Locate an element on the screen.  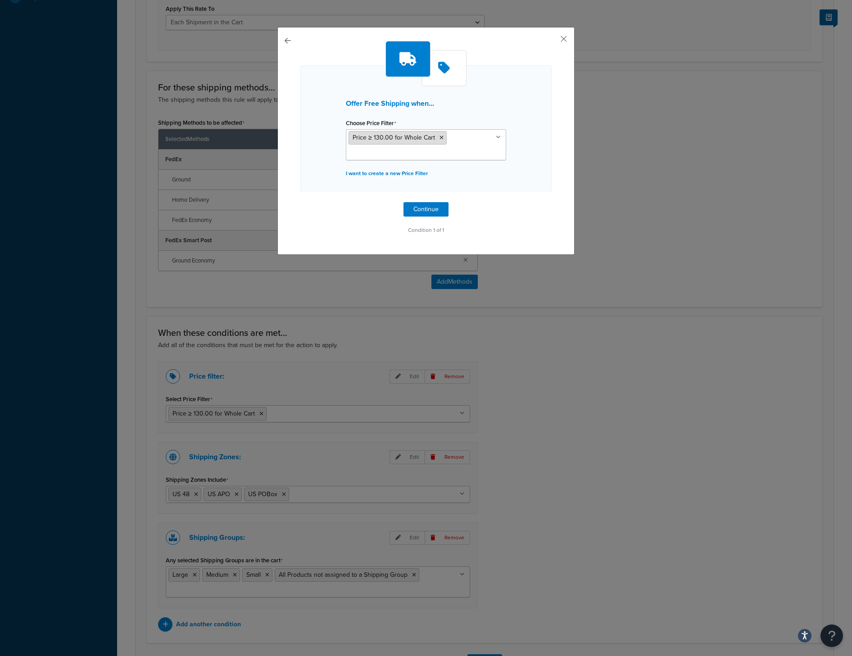
button: Continue is located at coordinates (426, 209).